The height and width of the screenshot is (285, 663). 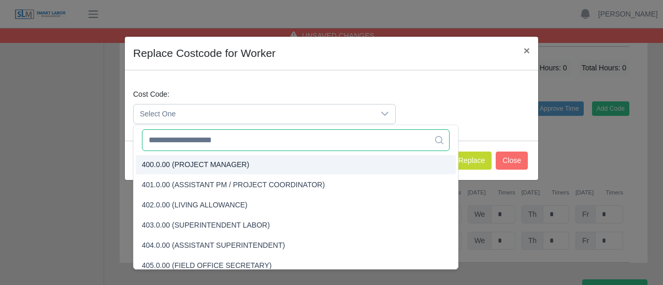 I want to click on li: 405.0.00 (FIELD OFFICE SECRETARY), so click(x=296, y=266).